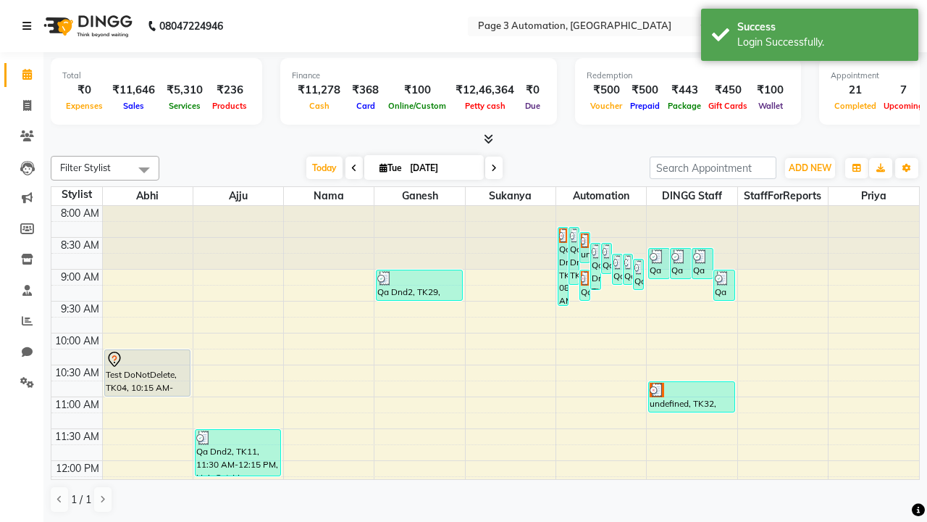 This screenshot has height=522, width=927. I want to click on span: Online/Custom, so click(417, 106).